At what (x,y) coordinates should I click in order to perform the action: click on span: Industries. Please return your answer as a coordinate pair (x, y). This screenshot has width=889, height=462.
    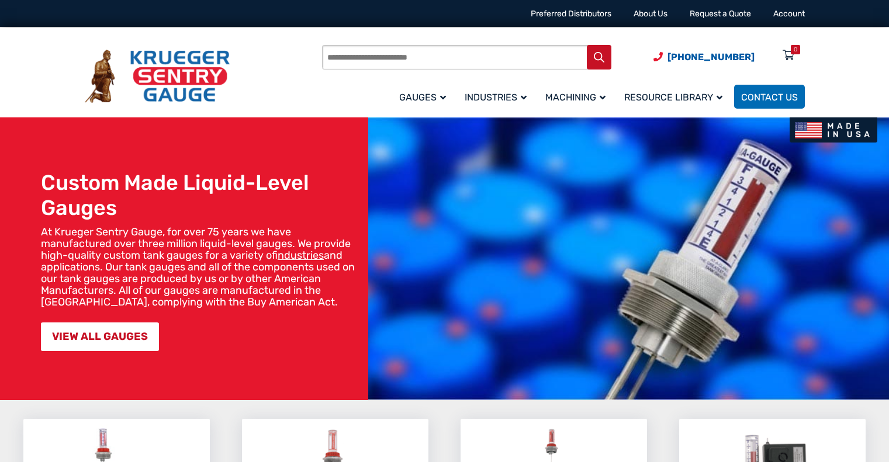
    Looking at the image, I should click on (495, 97).